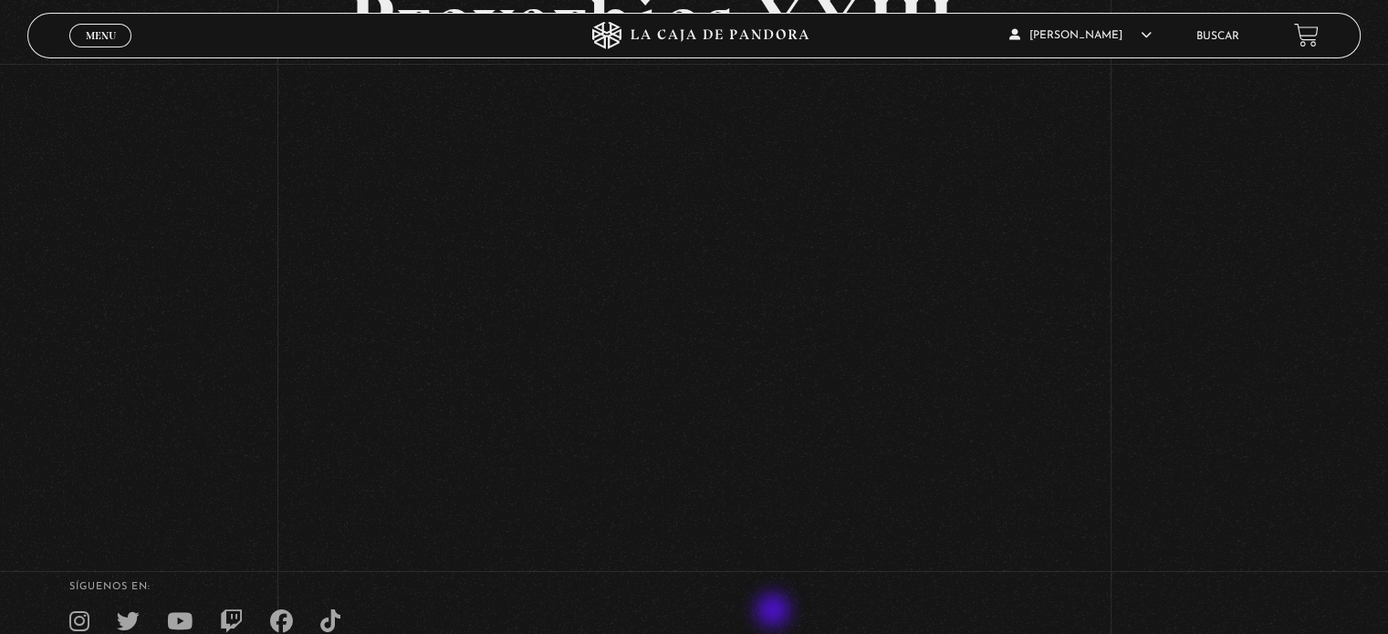  Describe the element at coordinates (1306, 35) in the screenshot. I see `a: View your shopping cart` at that location.